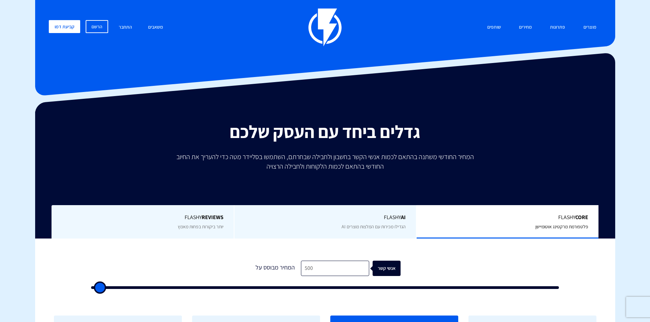 The width and height of the screenshot is (650, 322). I want to click on a: מחירים, so click(525, 27).